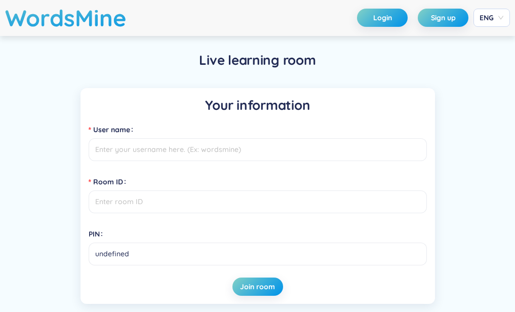  Describe the element at coordinates (382, 18) in the screenshot. I see `span: Login` at that location.